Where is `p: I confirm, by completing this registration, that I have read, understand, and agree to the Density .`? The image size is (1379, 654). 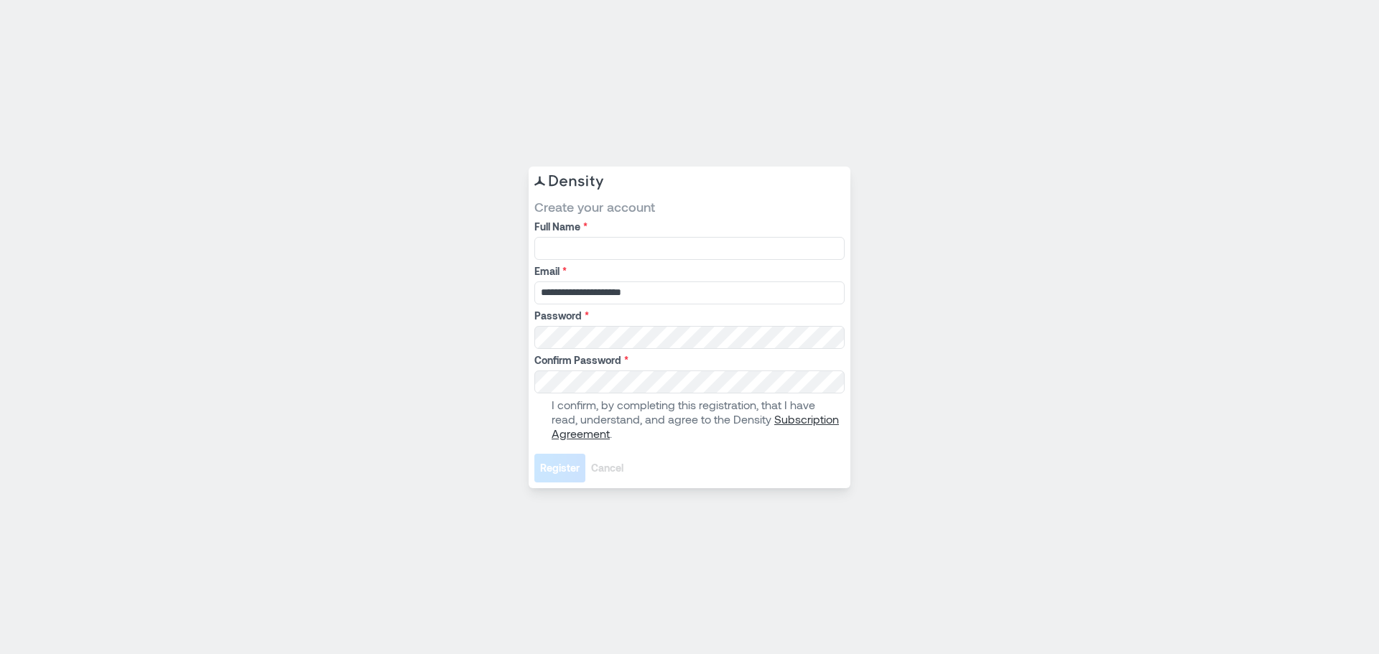 p: I confirm, by completing this registration, that I have read, understand, and agree to the Density . is located at coordinates (697, 419).